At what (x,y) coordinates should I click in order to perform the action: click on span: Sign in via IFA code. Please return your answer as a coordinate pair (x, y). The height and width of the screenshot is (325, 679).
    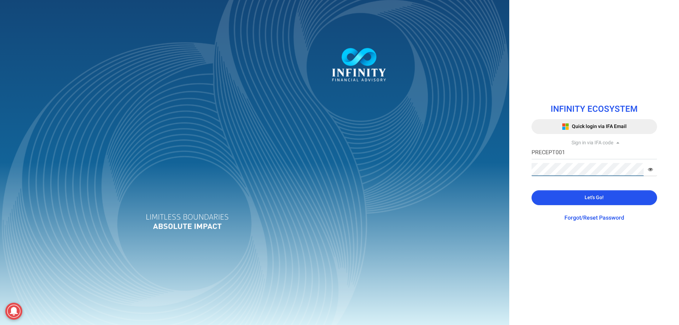
    Looking at the image, I should click on (593, 143).